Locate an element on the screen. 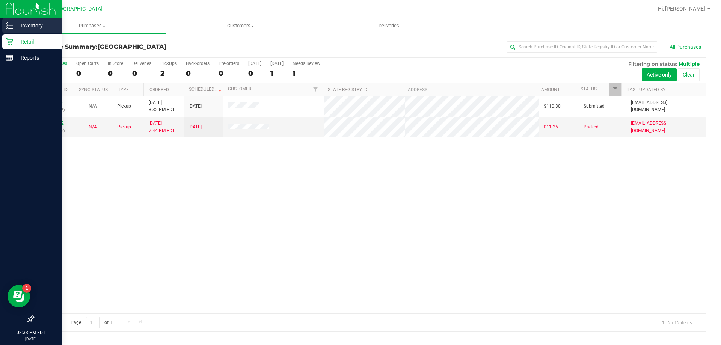  span: Packed is located at coordinates (591, 127).